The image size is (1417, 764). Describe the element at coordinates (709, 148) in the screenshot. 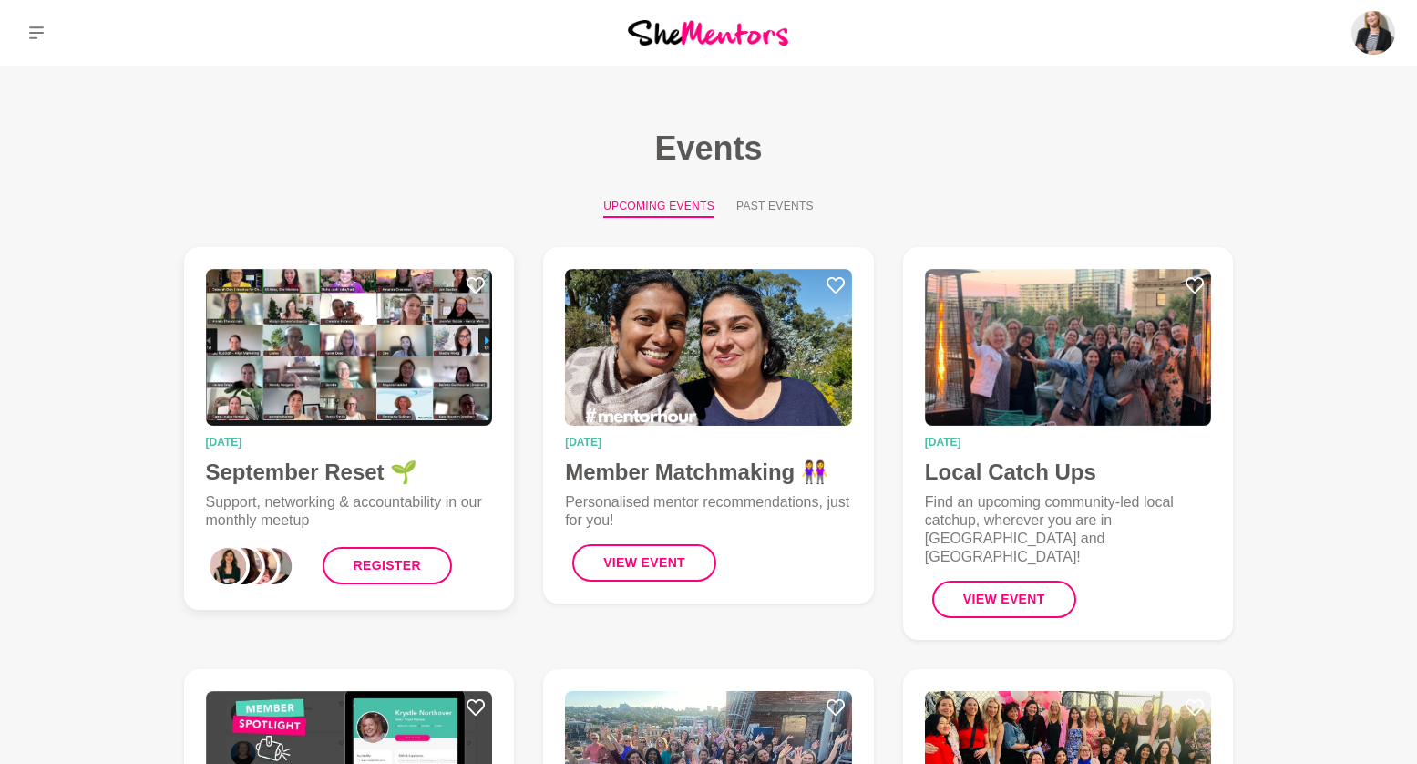

I see `h1: Events` at that location.